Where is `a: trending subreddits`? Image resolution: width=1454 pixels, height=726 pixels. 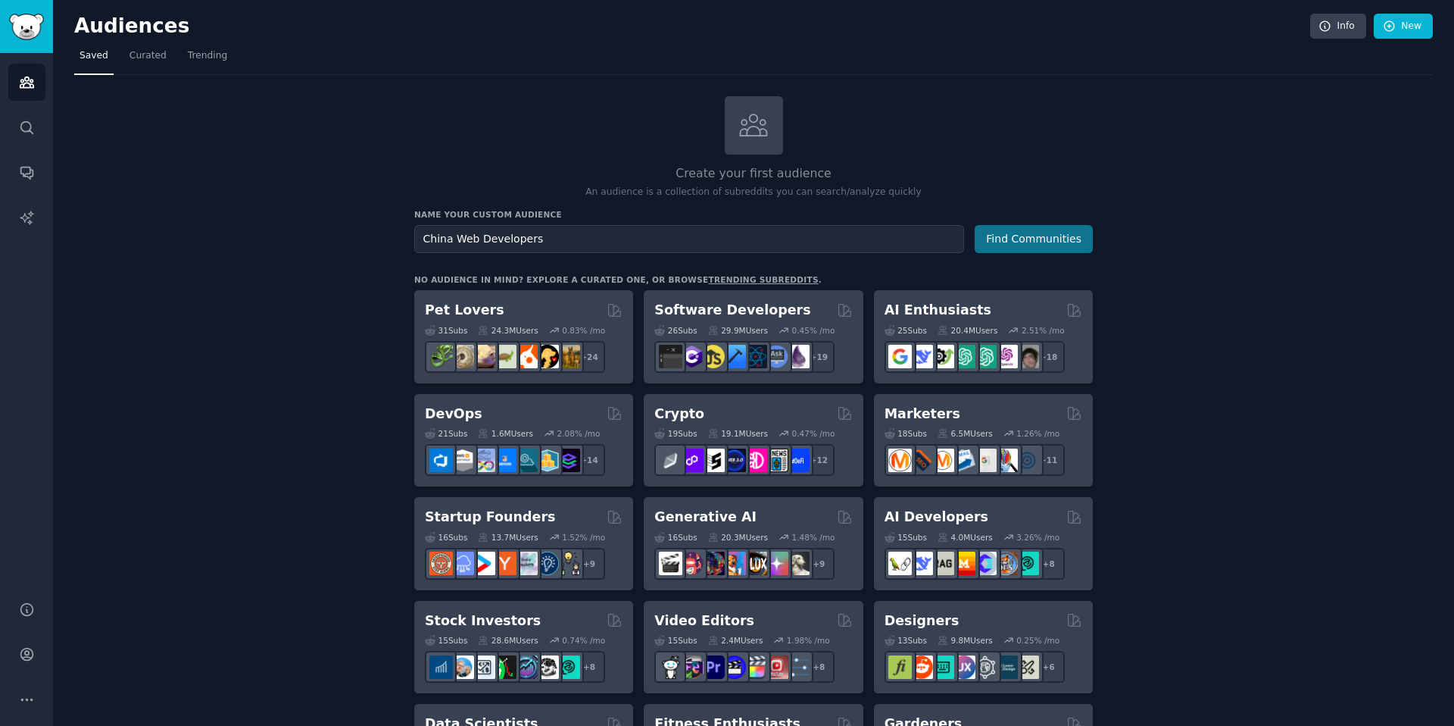
a: trending subreddits is located at coordinates (763, 279).